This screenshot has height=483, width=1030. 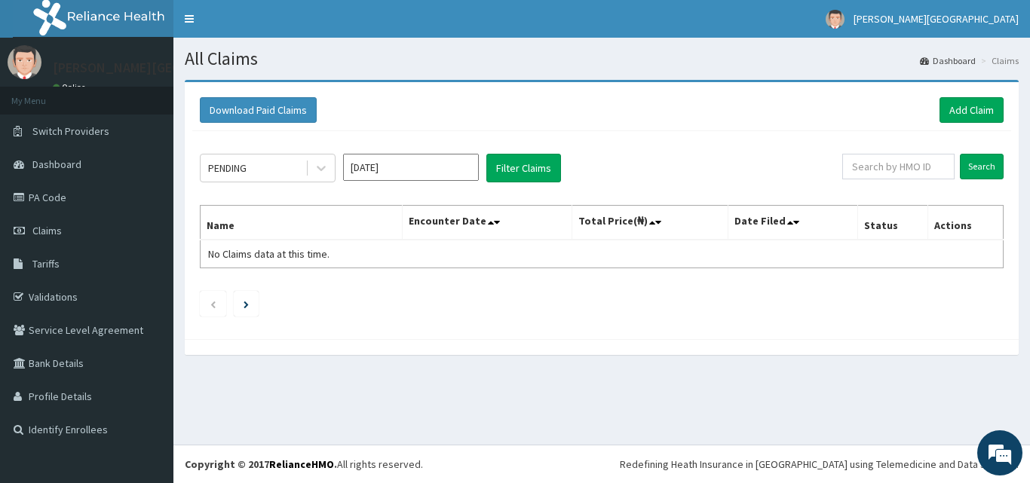 I want to click on th: Status, so click(x=893, y=223).